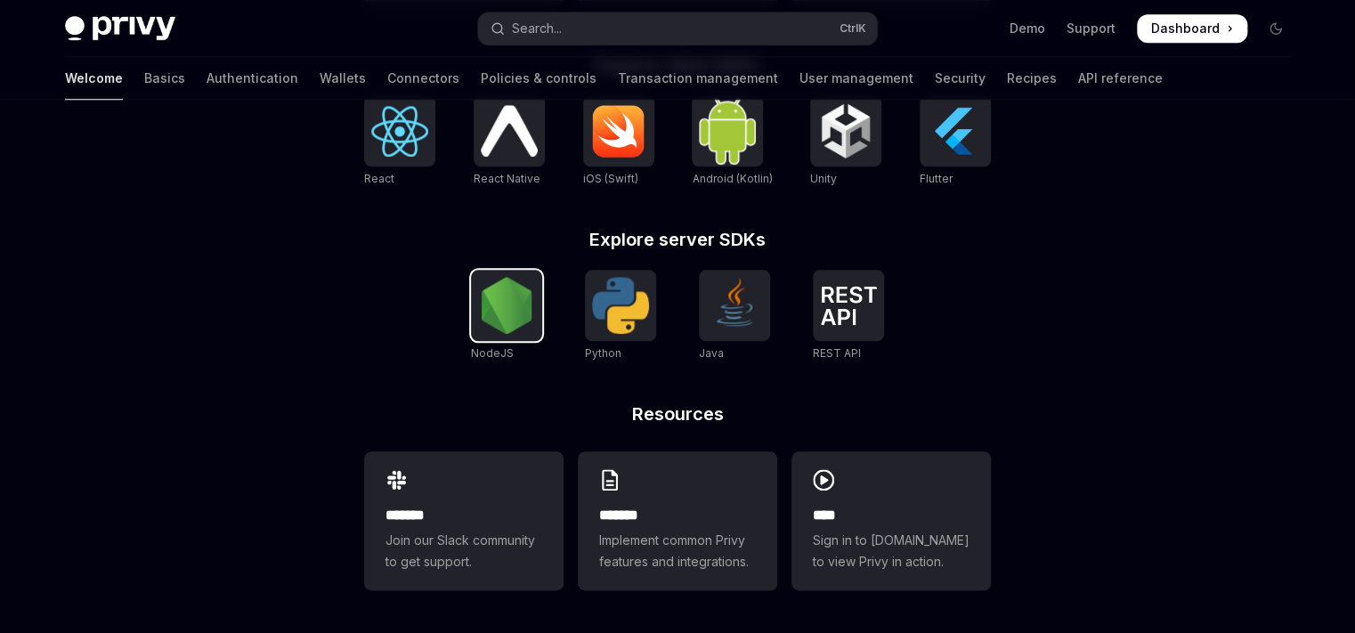 Image resolution: width=1355 pixels, height=633 pixels. I want to click on a: Android (Kotlin)Android (Kotlin), so click(732, 142).